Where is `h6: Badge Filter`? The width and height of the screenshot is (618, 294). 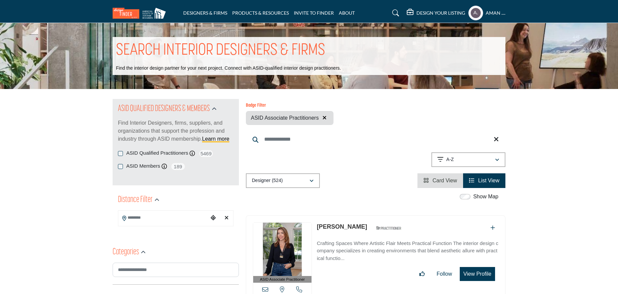
h6: Badge Filter is located at coordinates (290, 106).